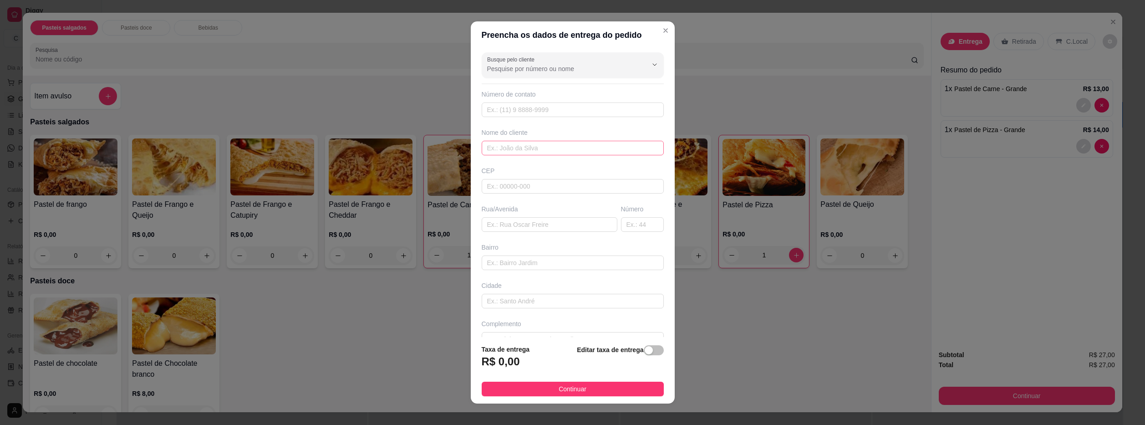 The width and height of the screenshot is (1145, 425). Describe the element at coordinates (573, 35) in the screenshot. I see `header: Preencha os dados de entrega do pedido` at that location.